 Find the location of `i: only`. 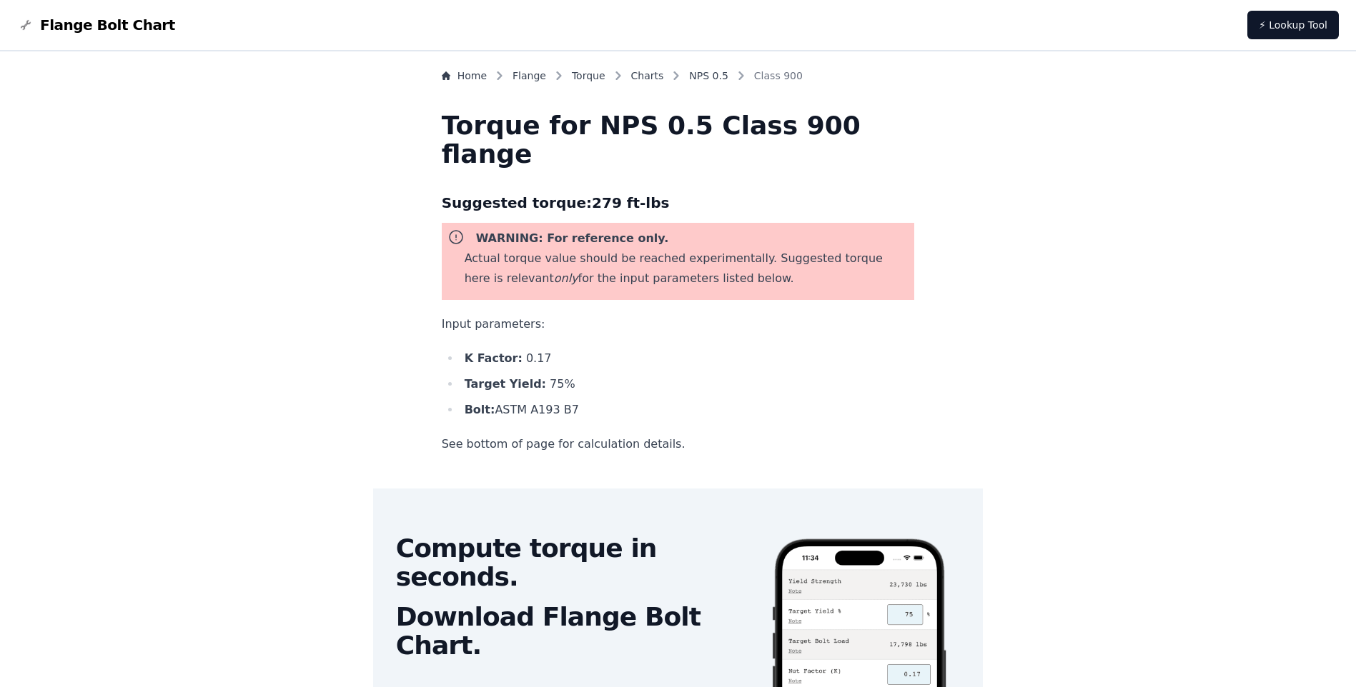

i: only is located at coordinates (566, 278).